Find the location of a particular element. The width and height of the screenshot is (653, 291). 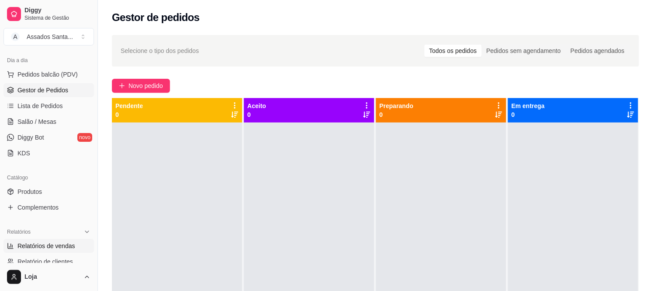

h2: Gestor de pedidos is located at coordinates (156, 17).